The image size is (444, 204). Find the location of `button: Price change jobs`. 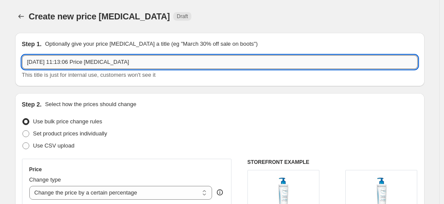

button: Price change jobs is located at coordinates (21, 16).